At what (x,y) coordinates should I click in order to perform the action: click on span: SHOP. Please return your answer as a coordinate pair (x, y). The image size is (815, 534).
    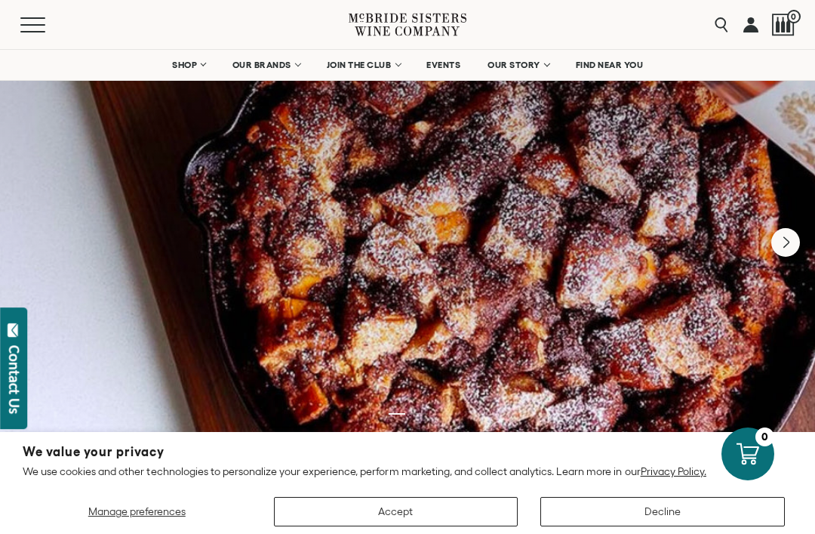
    Looking at the image, I should click on (185, 65).